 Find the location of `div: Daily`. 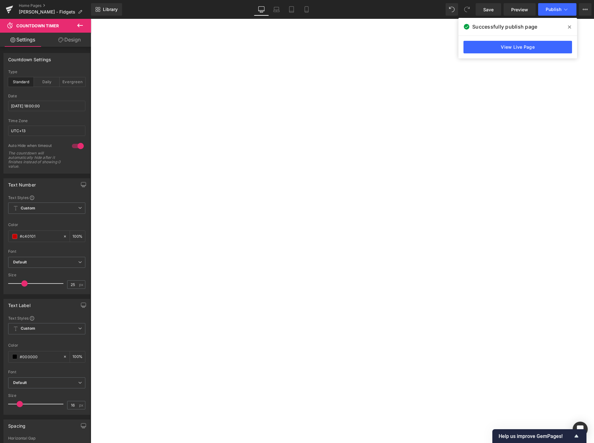

div: Daily is located at coordinates (47, 82).